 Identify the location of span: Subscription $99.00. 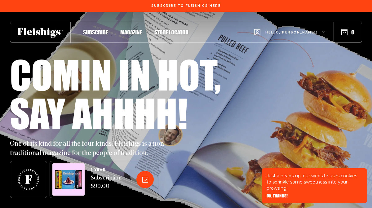
(106, 183).